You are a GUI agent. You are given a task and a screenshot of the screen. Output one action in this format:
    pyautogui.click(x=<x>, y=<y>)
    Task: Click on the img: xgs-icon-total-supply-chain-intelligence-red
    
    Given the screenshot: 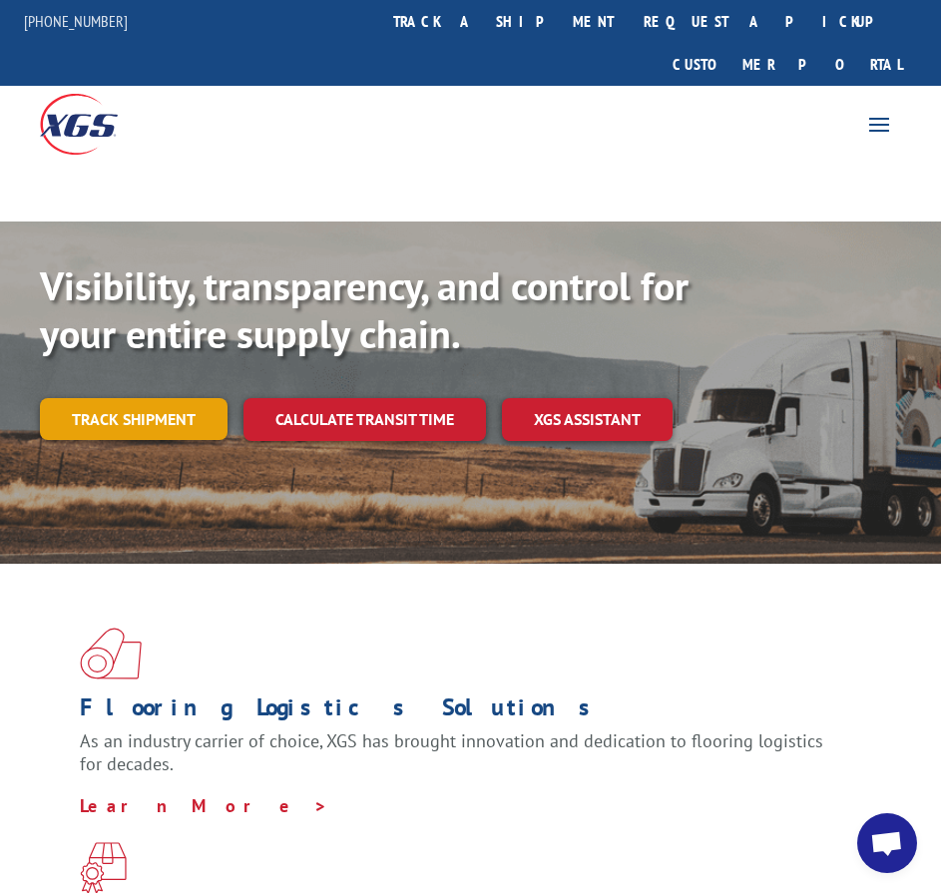 What is the action you would take?
    pyautogui.click(x=111, y=654)
    